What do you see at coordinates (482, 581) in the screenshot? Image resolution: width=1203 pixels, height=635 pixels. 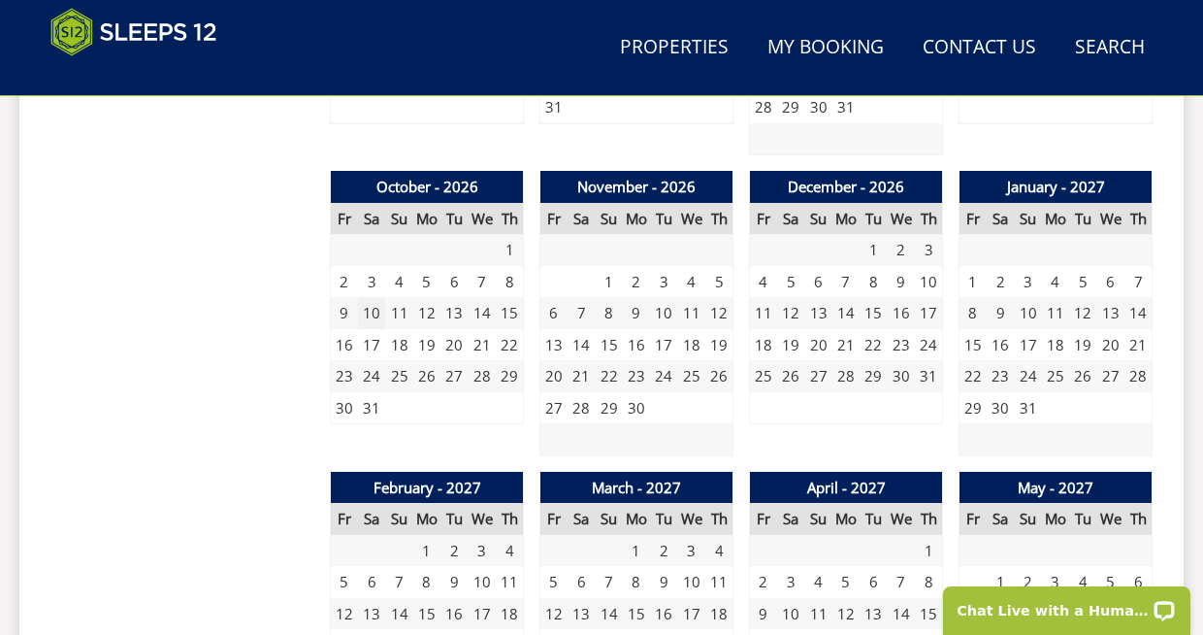 I see `td: 10` at bounding box center [482, 581].